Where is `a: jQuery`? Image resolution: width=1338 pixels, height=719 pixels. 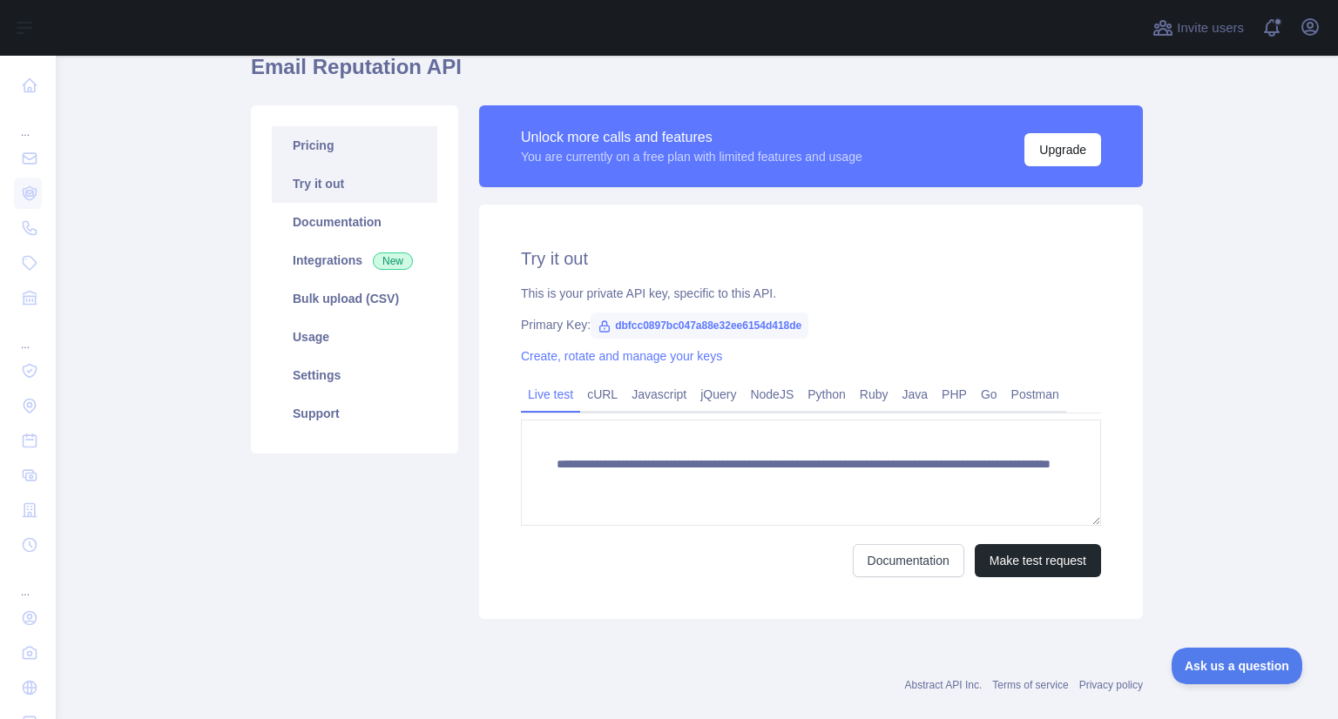 a: jQuery is located at coordinates (718, 395).